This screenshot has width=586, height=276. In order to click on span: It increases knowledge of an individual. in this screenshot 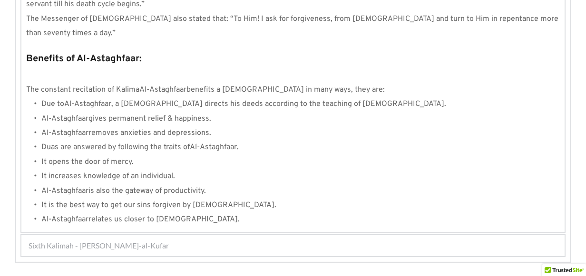, I will do `click(108, 177)`.